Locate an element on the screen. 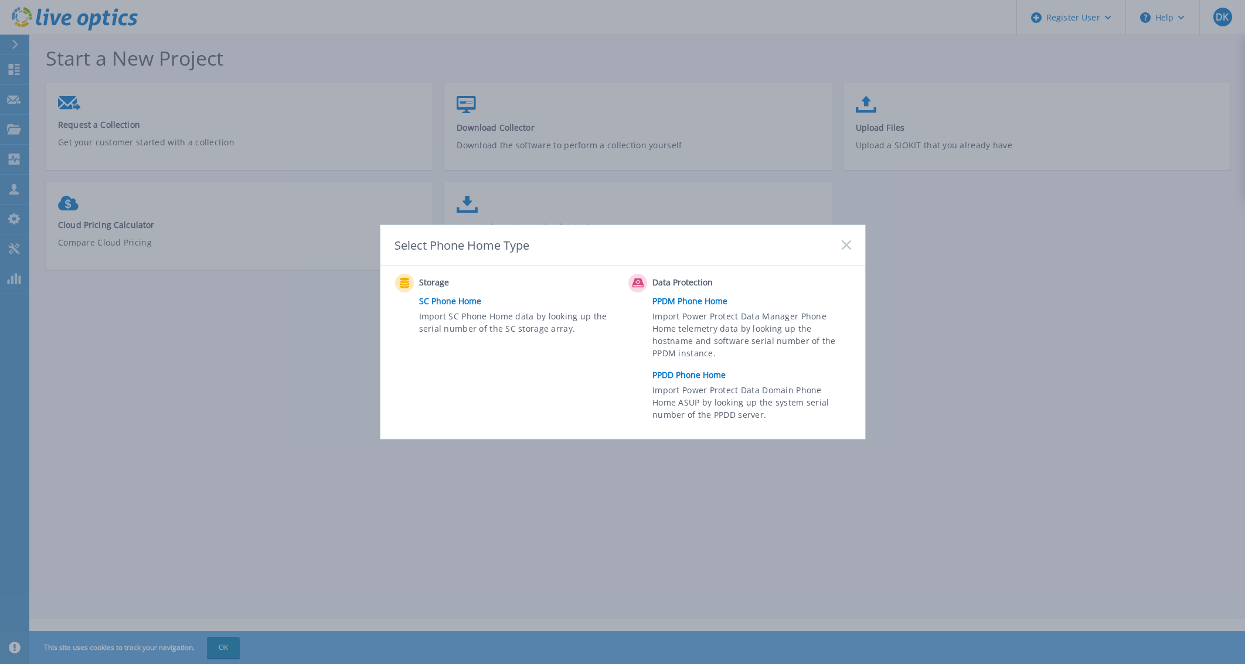 Image resolution: width=1245 pixels, height=664 pixels. a: PPDM Phone Home is located at coordinates (755, 301).